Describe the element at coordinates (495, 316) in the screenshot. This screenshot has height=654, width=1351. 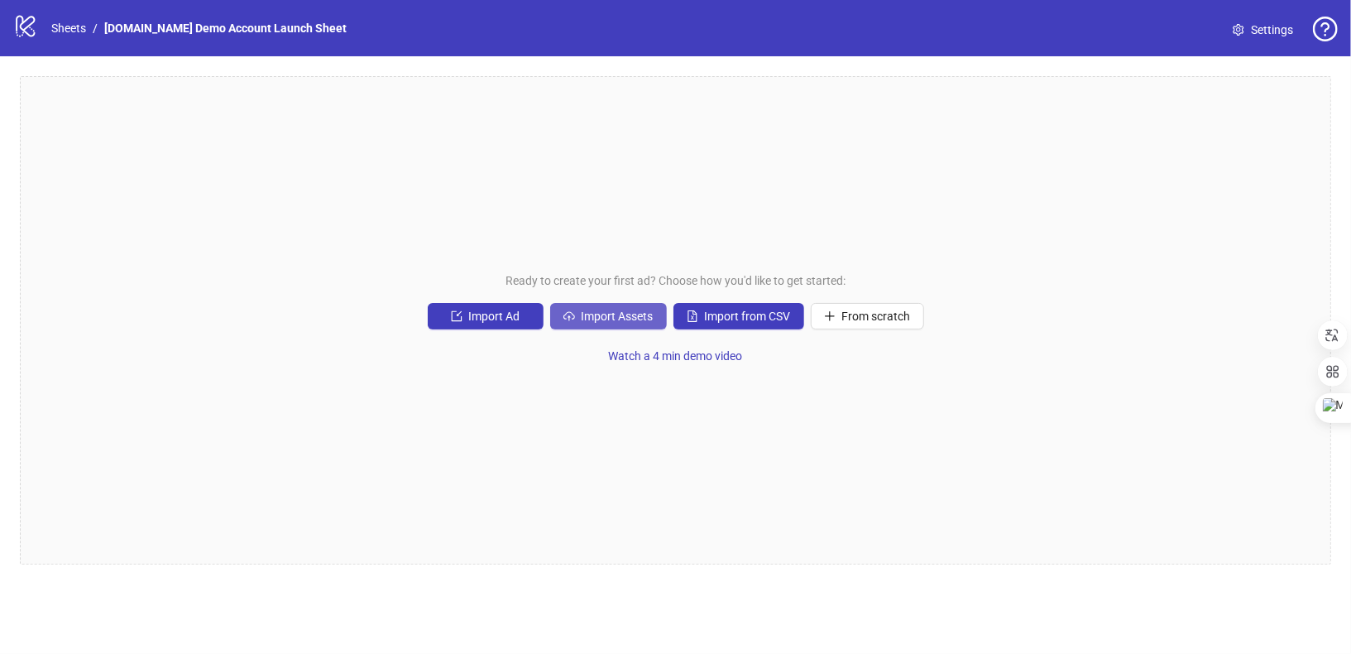
I see `span: Import Ad` at that location.